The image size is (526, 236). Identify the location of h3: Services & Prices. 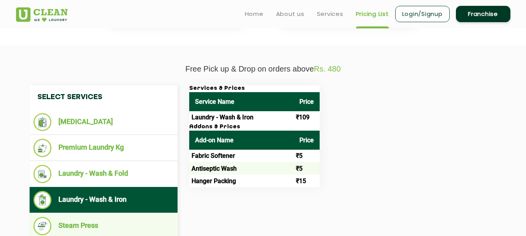
(254, 89).